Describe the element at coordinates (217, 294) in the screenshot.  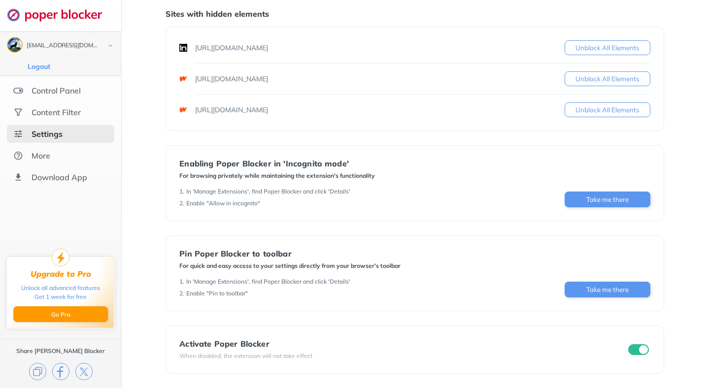
I see `div: Enable "Pin to toolbar"` at that location.